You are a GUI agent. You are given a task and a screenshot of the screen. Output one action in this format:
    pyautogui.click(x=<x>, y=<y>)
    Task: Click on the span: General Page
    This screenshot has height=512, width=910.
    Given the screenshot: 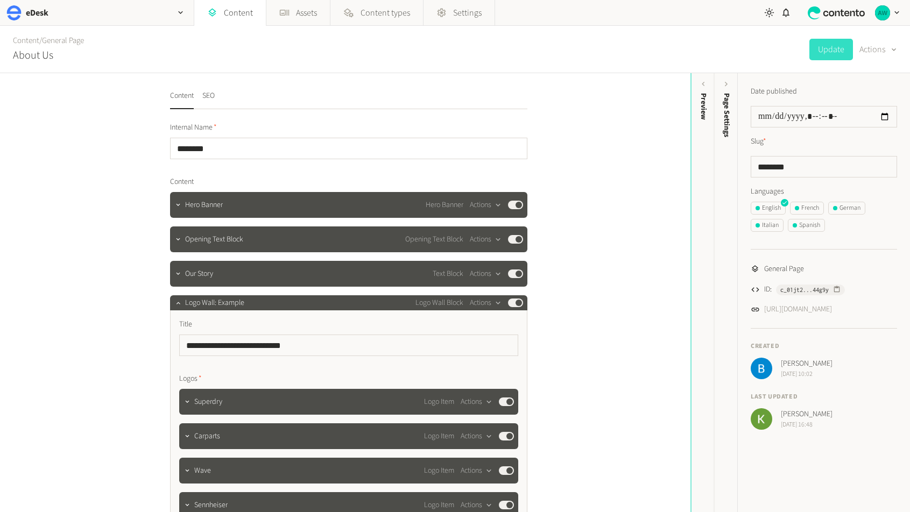 What is the action you would take?
    pyautogui.click(x=784, y=269)
    